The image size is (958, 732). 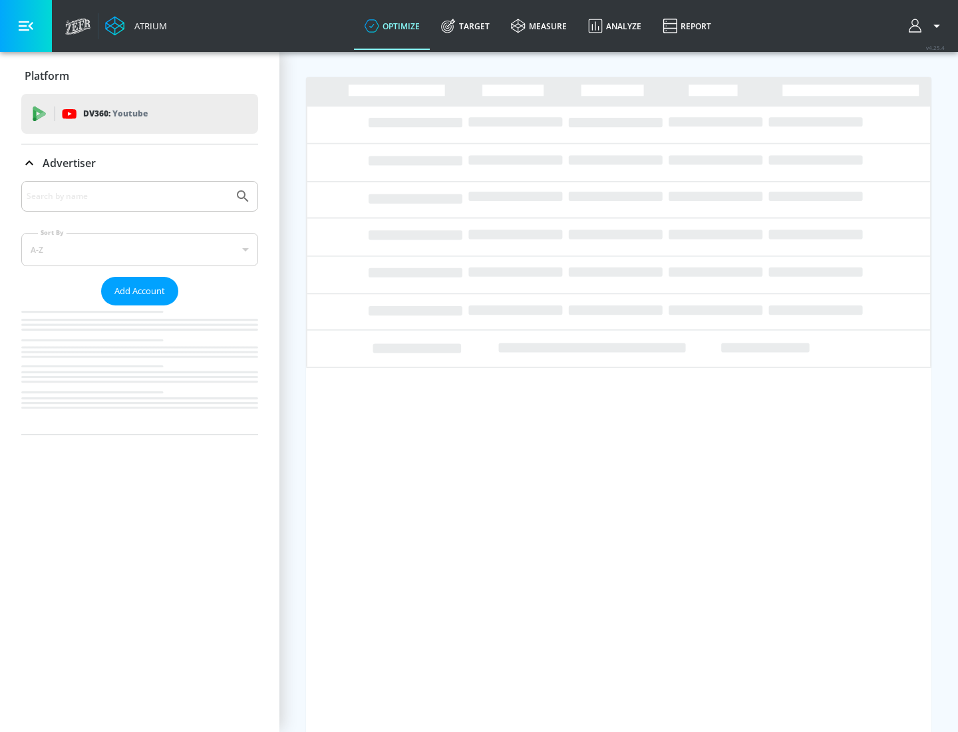 I want to click on p: DV360:, so click(x=115, y=114).